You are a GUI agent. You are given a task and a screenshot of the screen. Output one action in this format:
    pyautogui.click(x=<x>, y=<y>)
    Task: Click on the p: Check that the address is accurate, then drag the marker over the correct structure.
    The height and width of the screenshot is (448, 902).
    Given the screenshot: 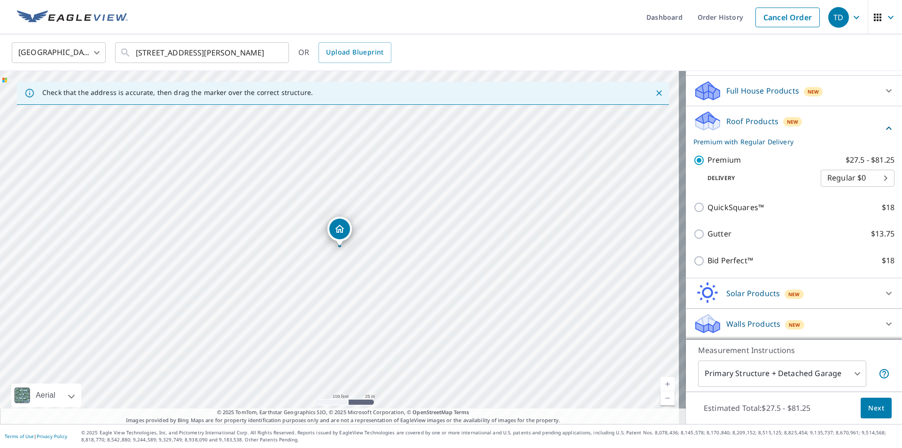 What is the action you would take?
    pyautogui.click(x=178, y=93)
    